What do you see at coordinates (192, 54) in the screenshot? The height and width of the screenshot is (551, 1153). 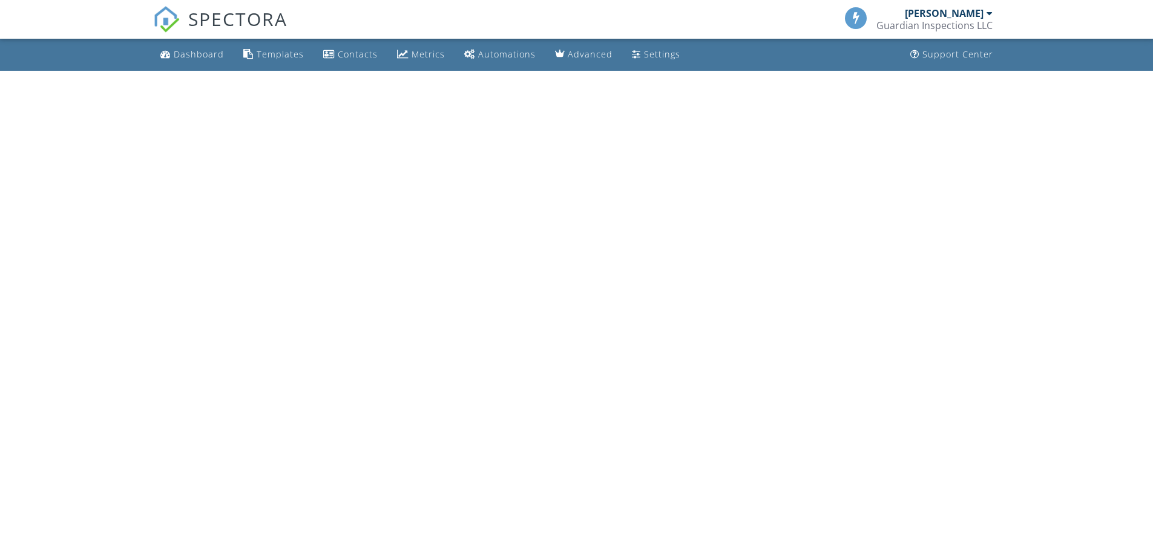 I see `a: Dashboard` at bounding box center [192, 54].